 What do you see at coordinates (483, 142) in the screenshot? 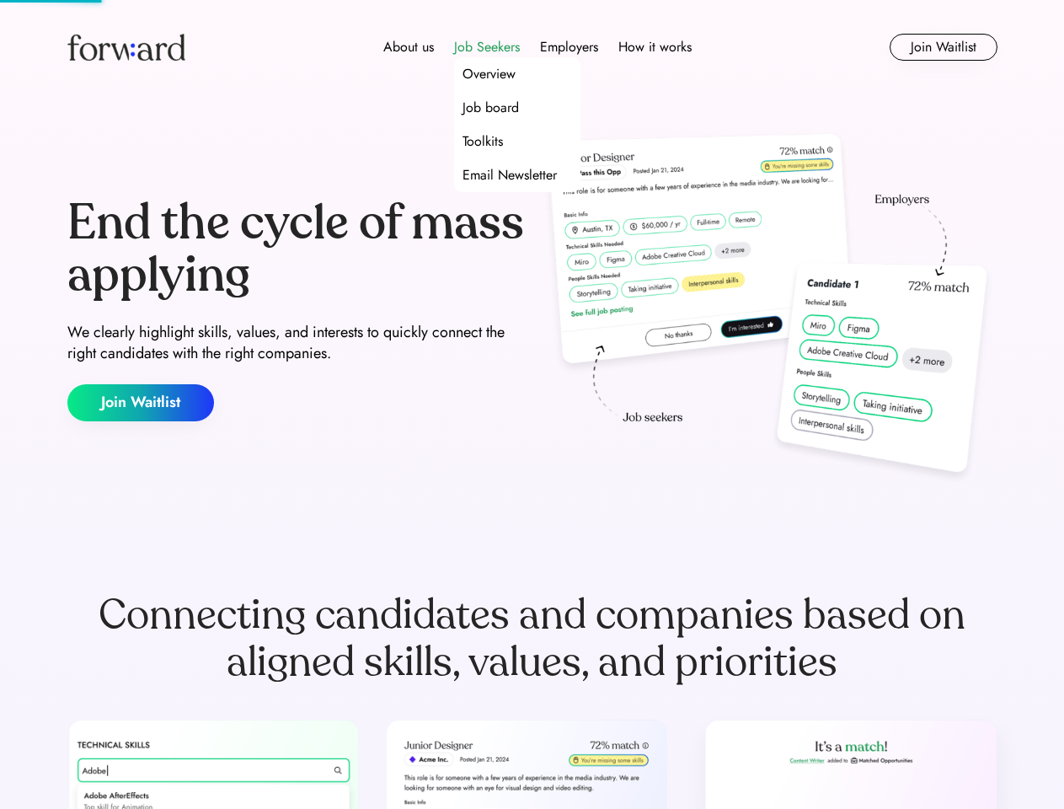
I see `div: Toolkits` at bounding box center [483, 142].